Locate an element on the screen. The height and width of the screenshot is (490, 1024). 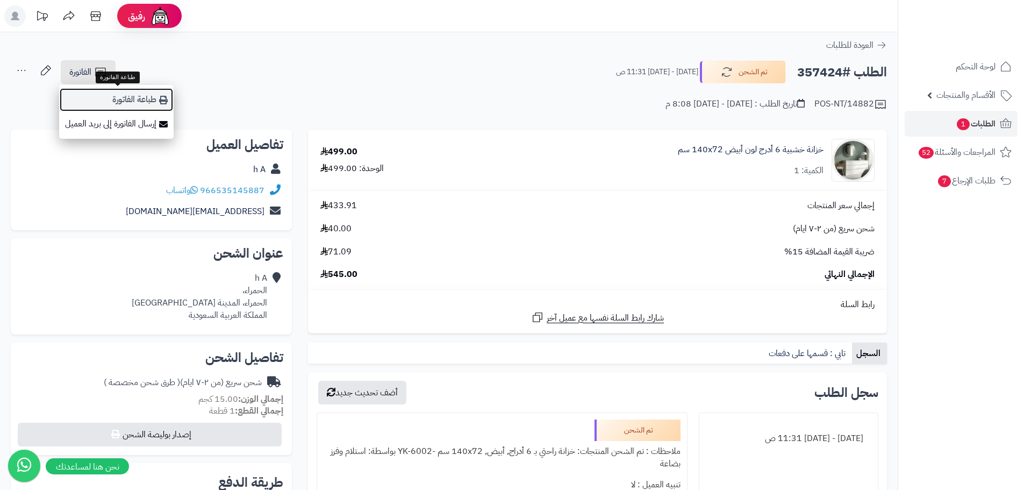
span: 433.91 is located at coordinates (339, 205).